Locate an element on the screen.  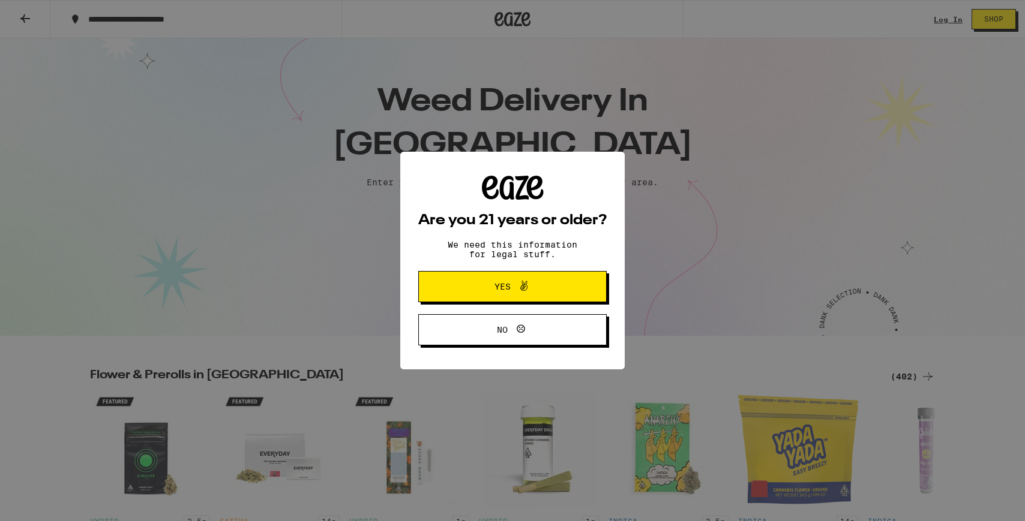
p: We need this information for legal stuff. is located at coordinates (512, 250).